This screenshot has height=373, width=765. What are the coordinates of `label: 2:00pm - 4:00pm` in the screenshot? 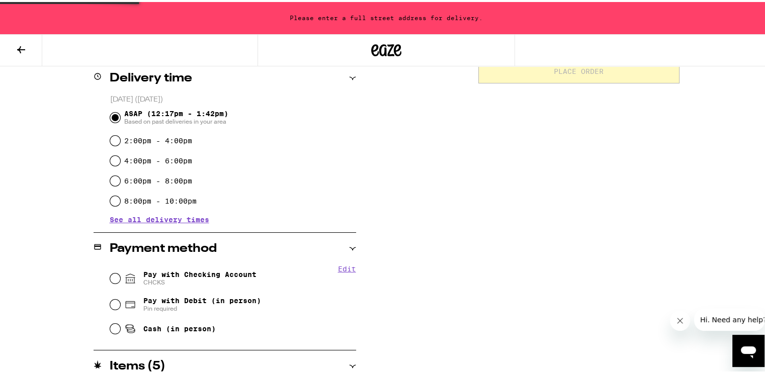 It's located at (158, 139).